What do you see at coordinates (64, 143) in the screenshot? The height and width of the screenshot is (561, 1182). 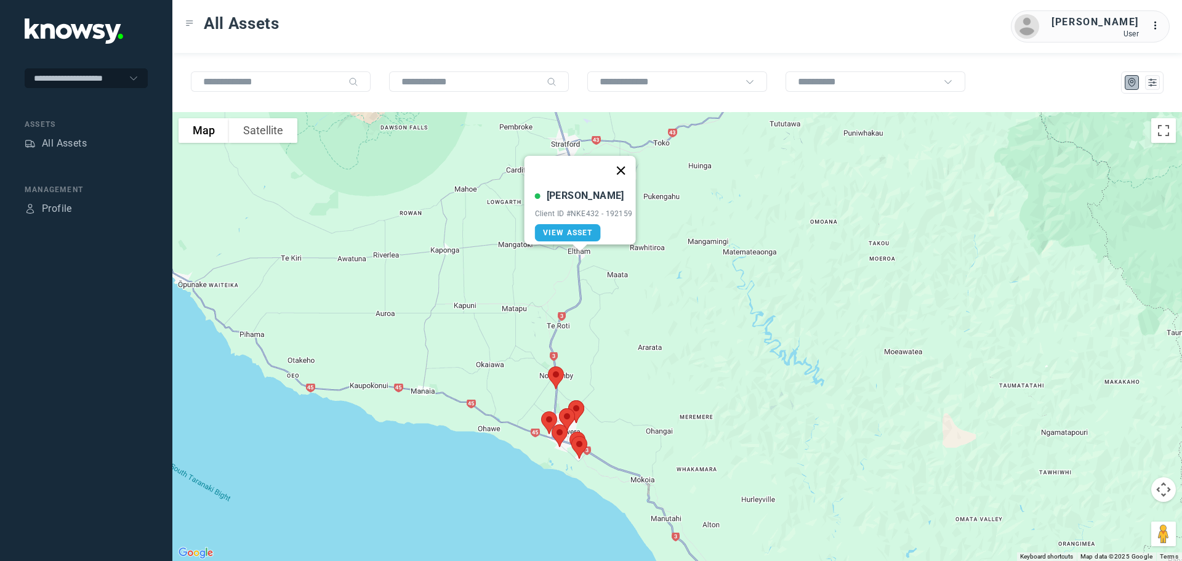 I see `div: All Assets` at bounding box center [64, 143].